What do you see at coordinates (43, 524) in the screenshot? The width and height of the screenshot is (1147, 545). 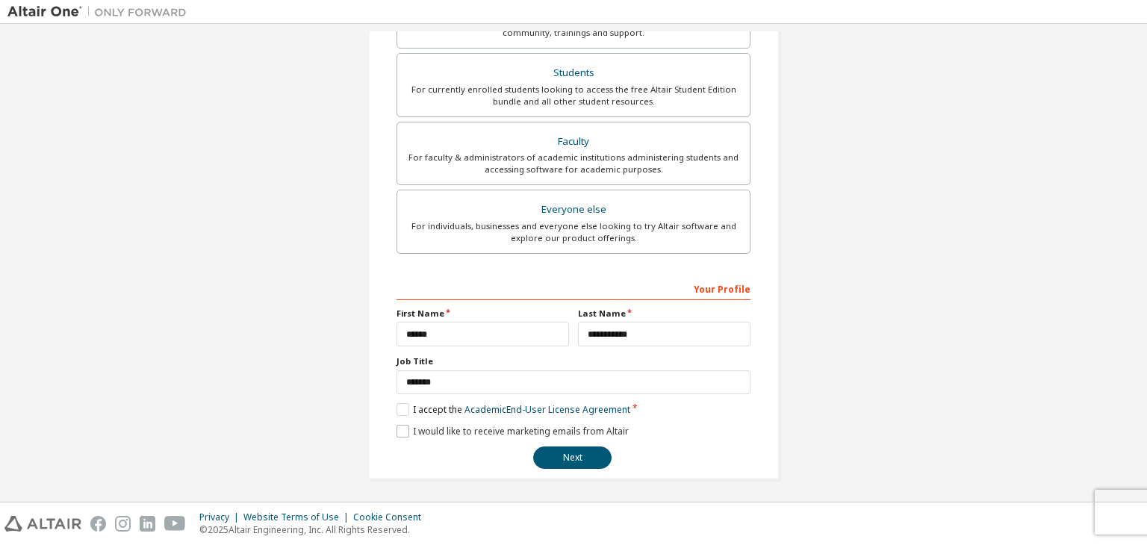 I see `img: altair_logo.svg` at bounding box center [43, 524].